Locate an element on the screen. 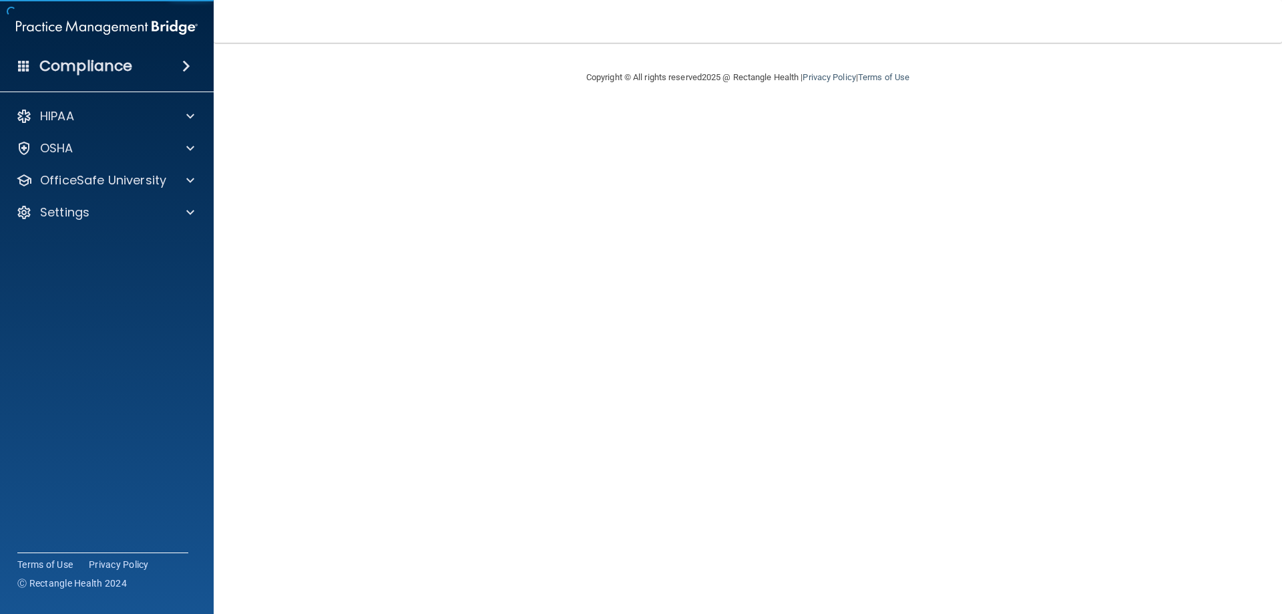 Image resolution: width=1282 pixels, height=614 pixels. p: OfficeSafe University is located at coordinates (103, 180).